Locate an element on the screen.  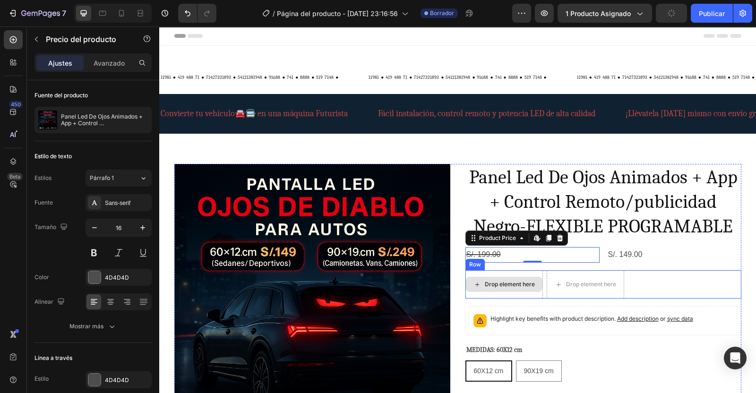
h2: Panel Led De Ojos Animados + App + Control Remoto/publicidad Negro-FLEXIBLE PROGRAMABLE is located at coordinates (444, 175).